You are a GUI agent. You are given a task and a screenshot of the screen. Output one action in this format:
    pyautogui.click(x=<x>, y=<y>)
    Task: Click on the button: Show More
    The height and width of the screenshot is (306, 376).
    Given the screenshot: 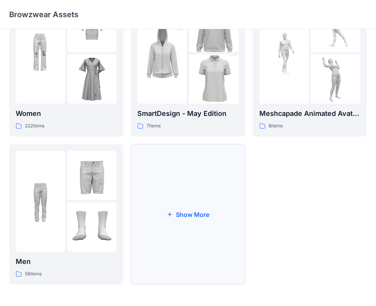 What is the action you would take?
    pyautogui.click(x=188, y=214)
    